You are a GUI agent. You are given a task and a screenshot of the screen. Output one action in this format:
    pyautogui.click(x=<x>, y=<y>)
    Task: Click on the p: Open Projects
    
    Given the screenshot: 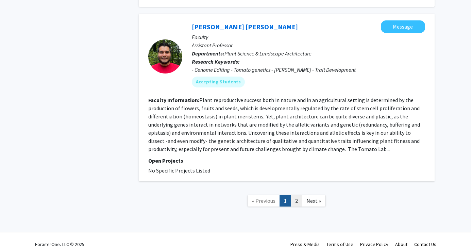 What is the action you would take?
    pyautogui.click(x=287, y=161)
    